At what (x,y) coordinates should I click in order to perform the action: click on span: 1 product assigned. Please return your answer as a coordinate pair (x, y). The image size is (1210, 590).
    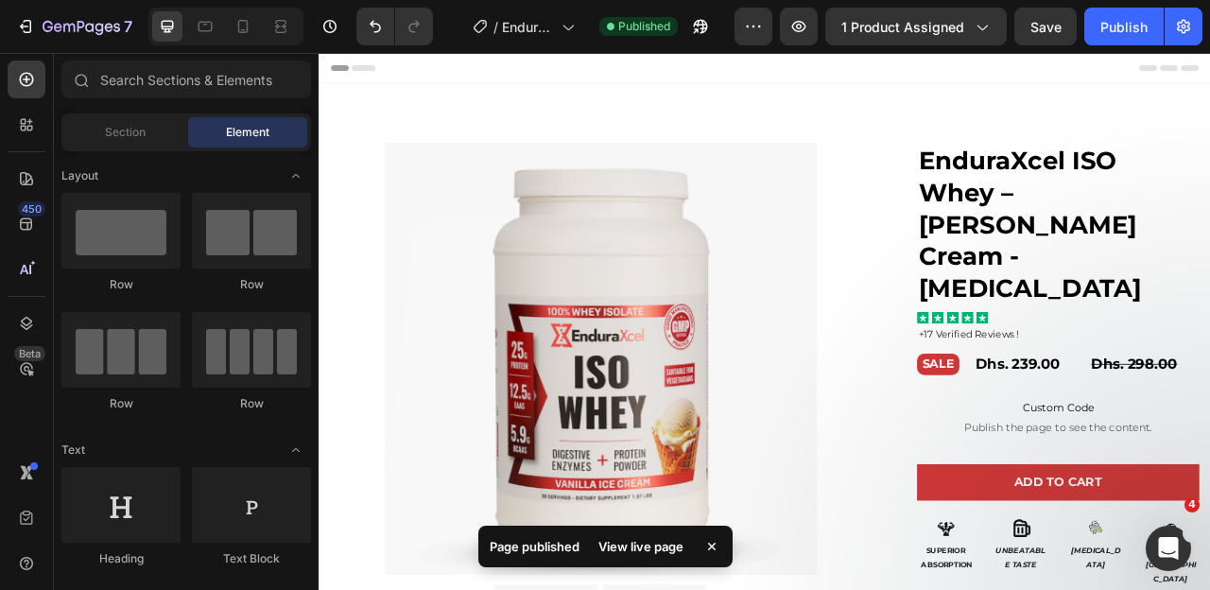
    Looking at the image, I should click on (903, 26).